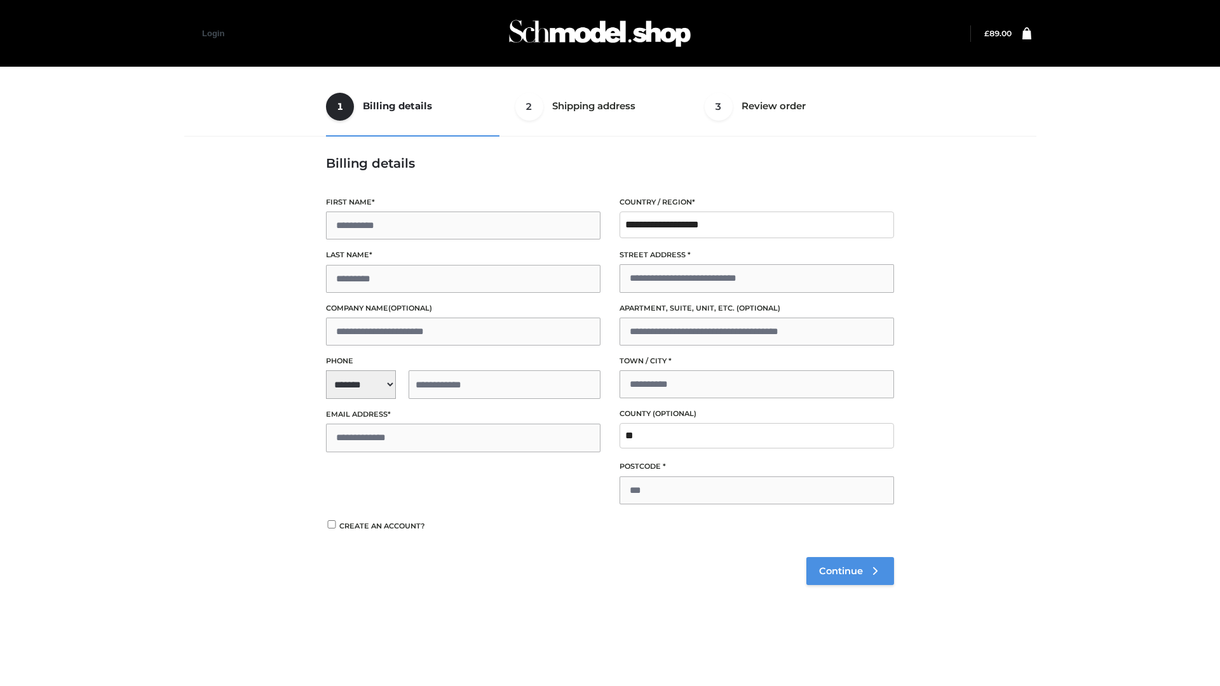 The image size is (1220, 686). What do you see at coordinates (463, 255) in the screenshot?
I see `label: Last name` at bounding box center [463, 255].